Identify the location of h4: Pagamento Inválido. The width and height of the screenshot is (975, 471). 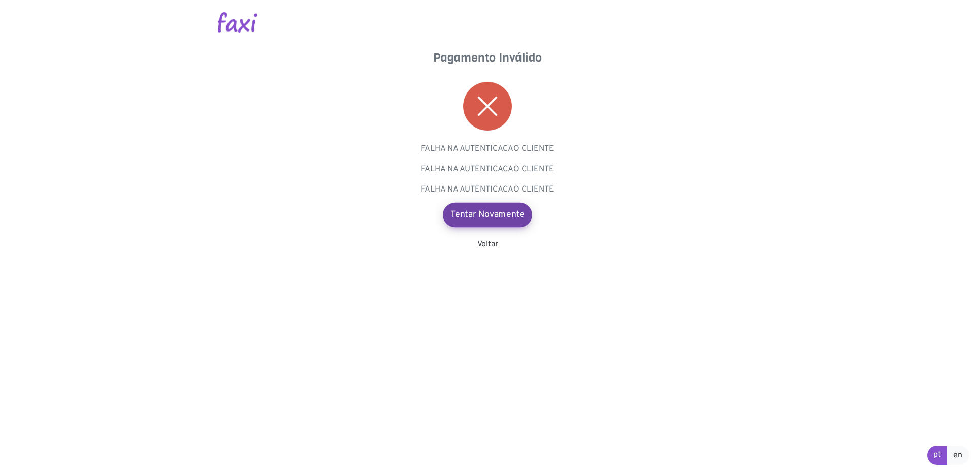
(488, 58).